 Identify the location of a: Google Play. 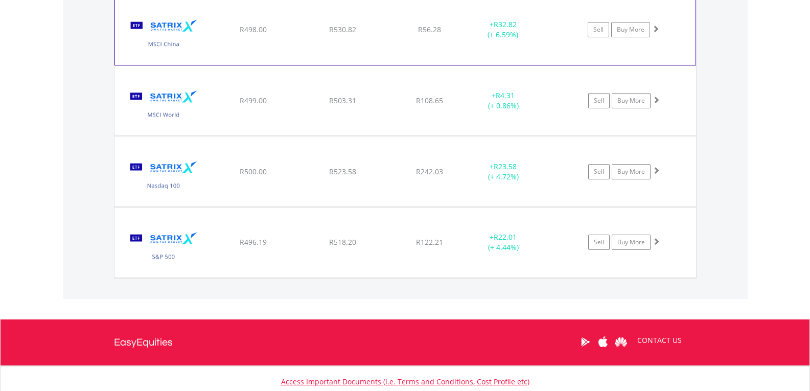
(585, 342).